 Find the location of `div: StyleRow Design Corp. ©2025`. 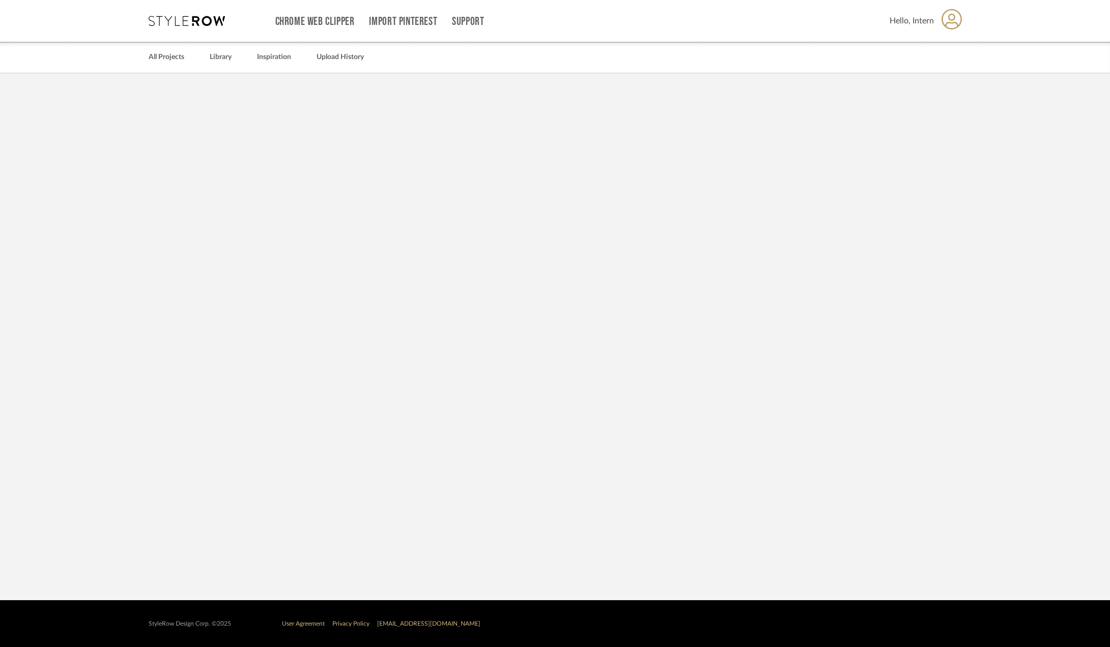

div: StyleRow Design Corp. ©2025 is located at coordinates (190, 623).